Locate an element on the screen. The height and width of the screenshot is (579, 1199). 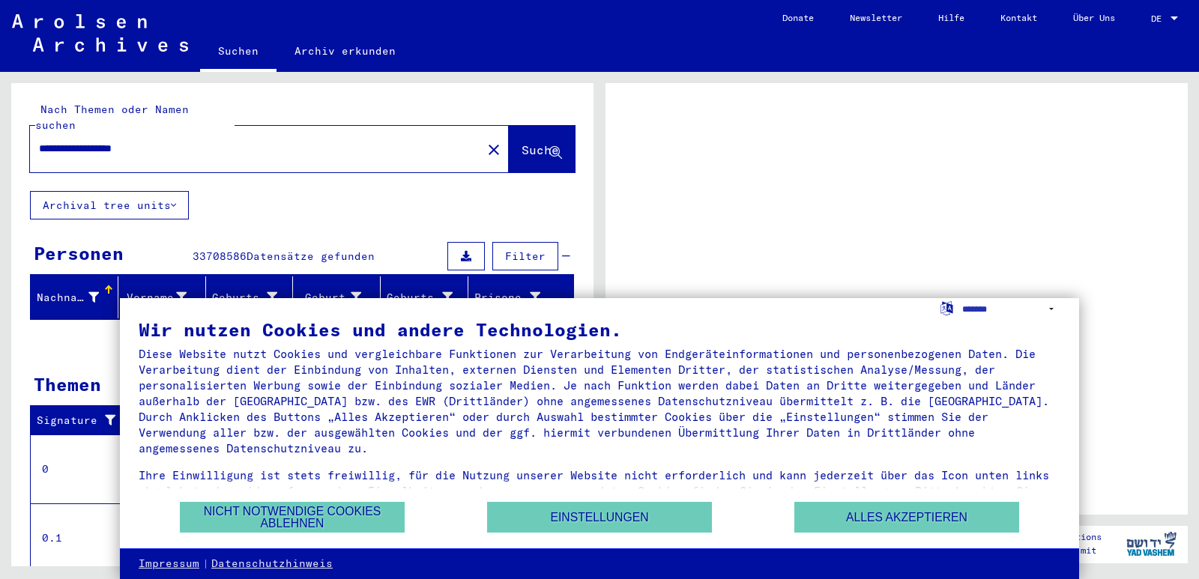
select: Sprache auswählen is located at coordinates (1011, 309).